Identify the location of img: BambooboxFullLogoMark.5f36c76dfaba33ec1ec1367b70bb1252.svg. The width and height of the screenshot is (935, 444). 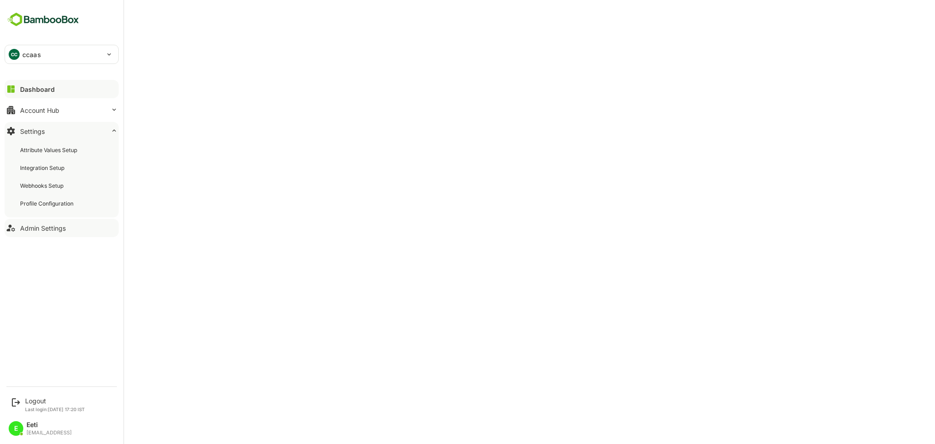
(43, 20).